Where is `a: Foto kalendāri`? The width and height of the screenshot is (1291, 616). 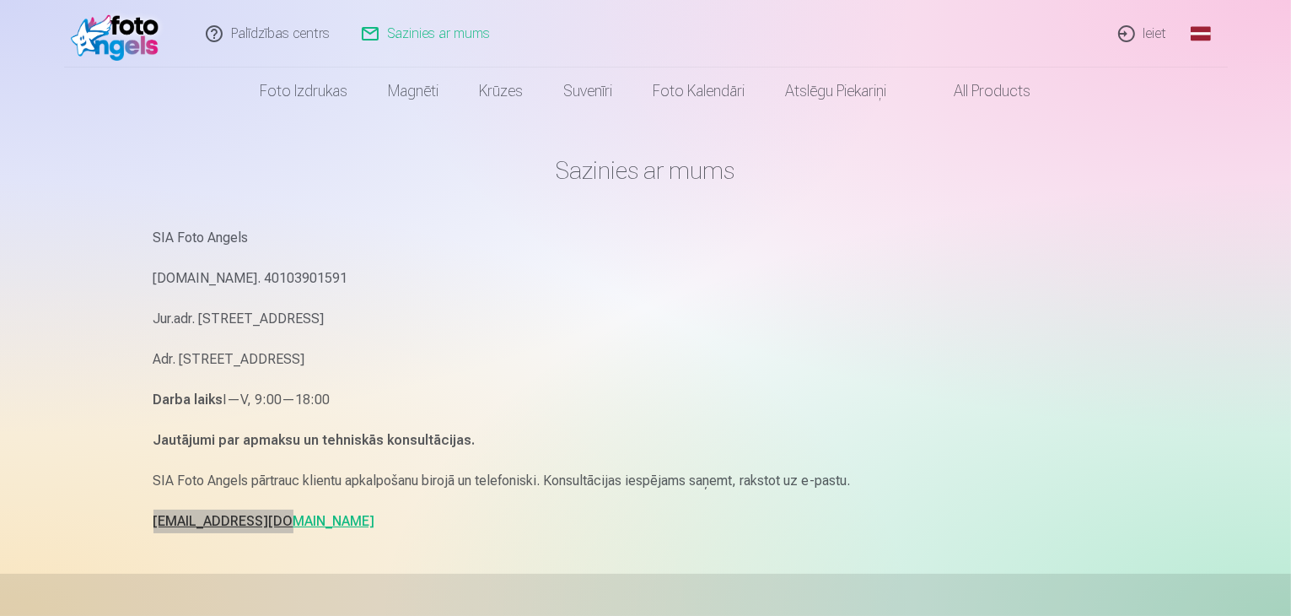
a: Foto kalendāri is located at coordinates (699, 91).